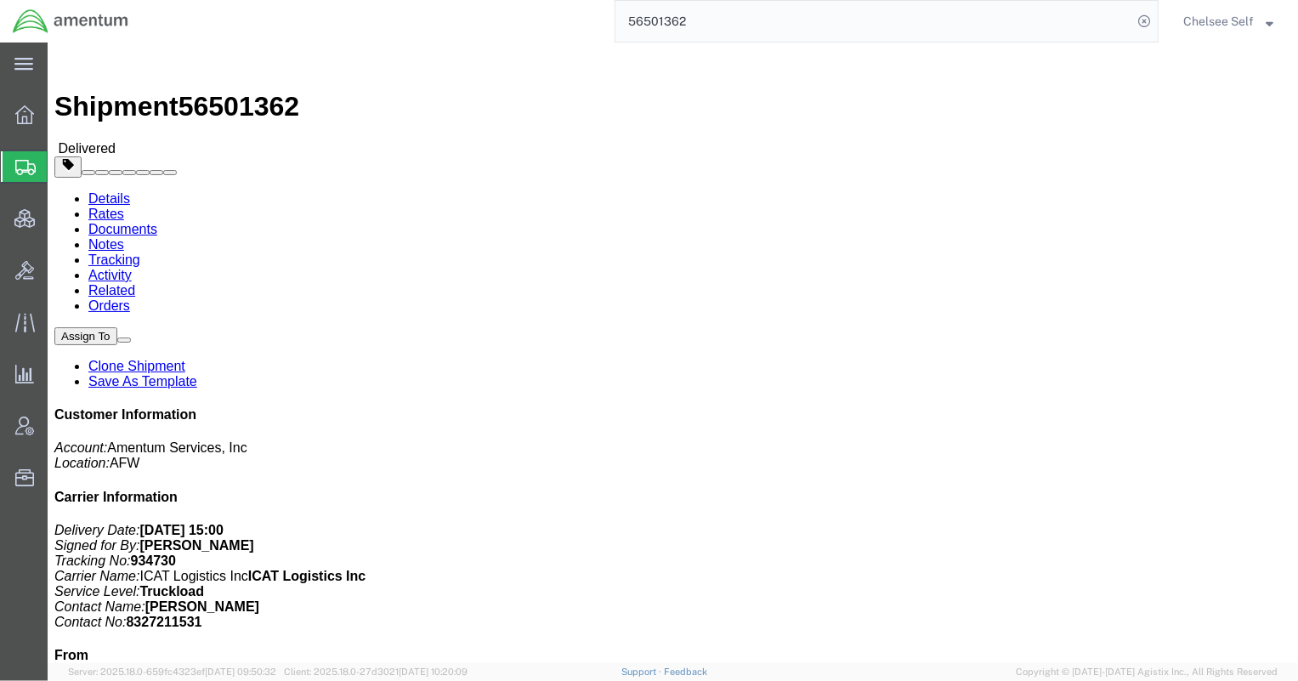  What do you see at coordinates (1218, 21) in the screenshot?
I see `span: Chelsee Self` at bounding box center [1218, 21].